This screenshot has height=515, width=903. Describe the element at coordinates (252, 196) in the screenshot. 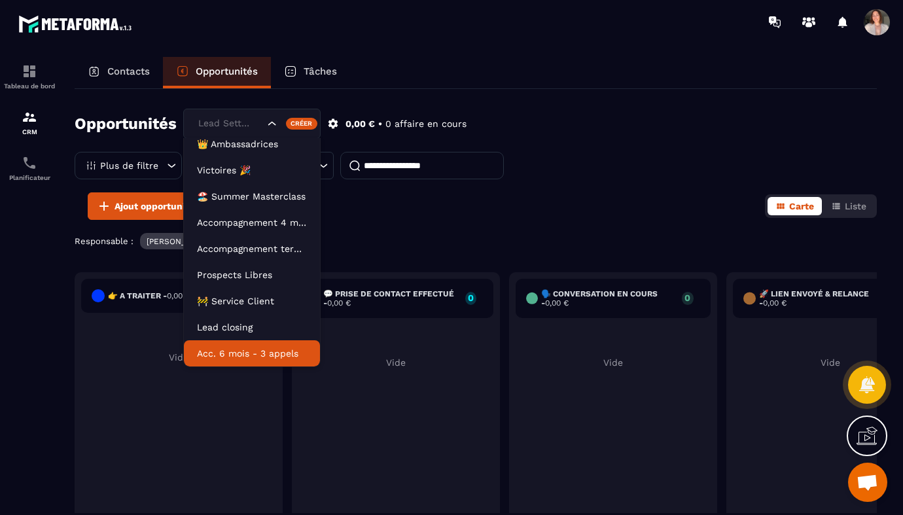

I see `p: 🏖️ Summer Masterclass` at that location.